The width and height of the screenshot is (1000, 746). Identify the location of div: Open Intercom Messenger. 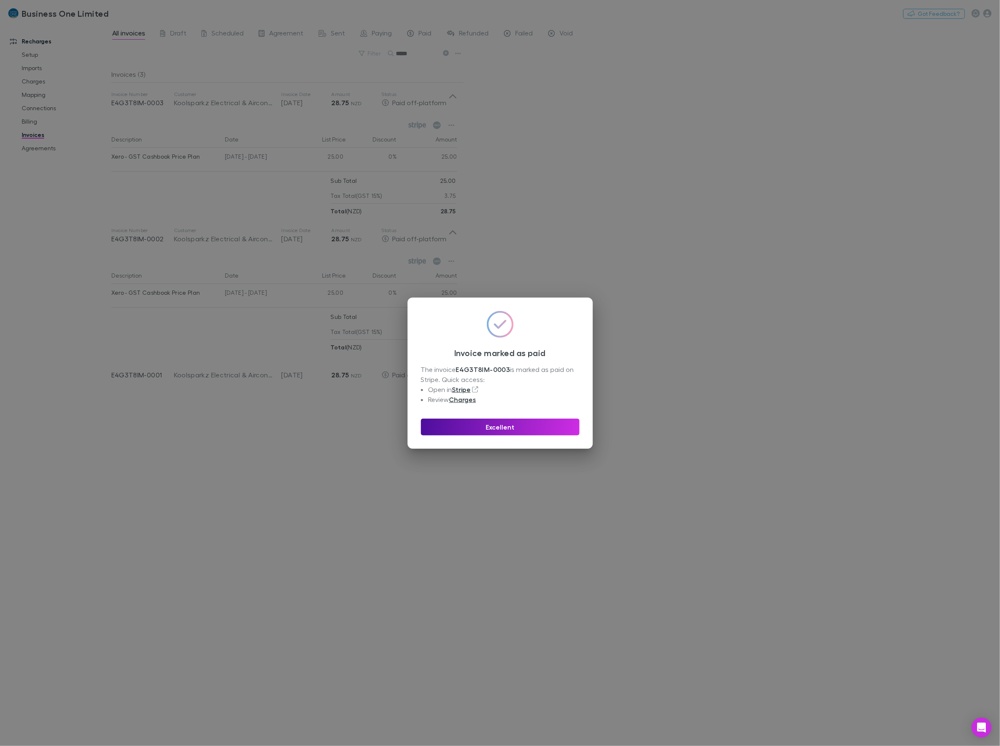
(982, 727).